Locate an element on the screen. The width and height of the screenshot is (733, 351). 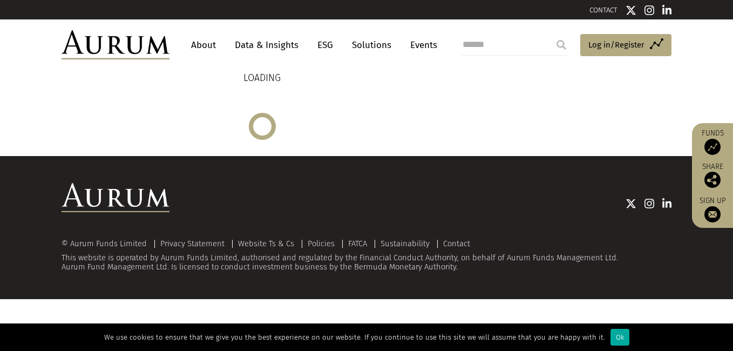
a: CONTACT is located at coordinates (604, 10).